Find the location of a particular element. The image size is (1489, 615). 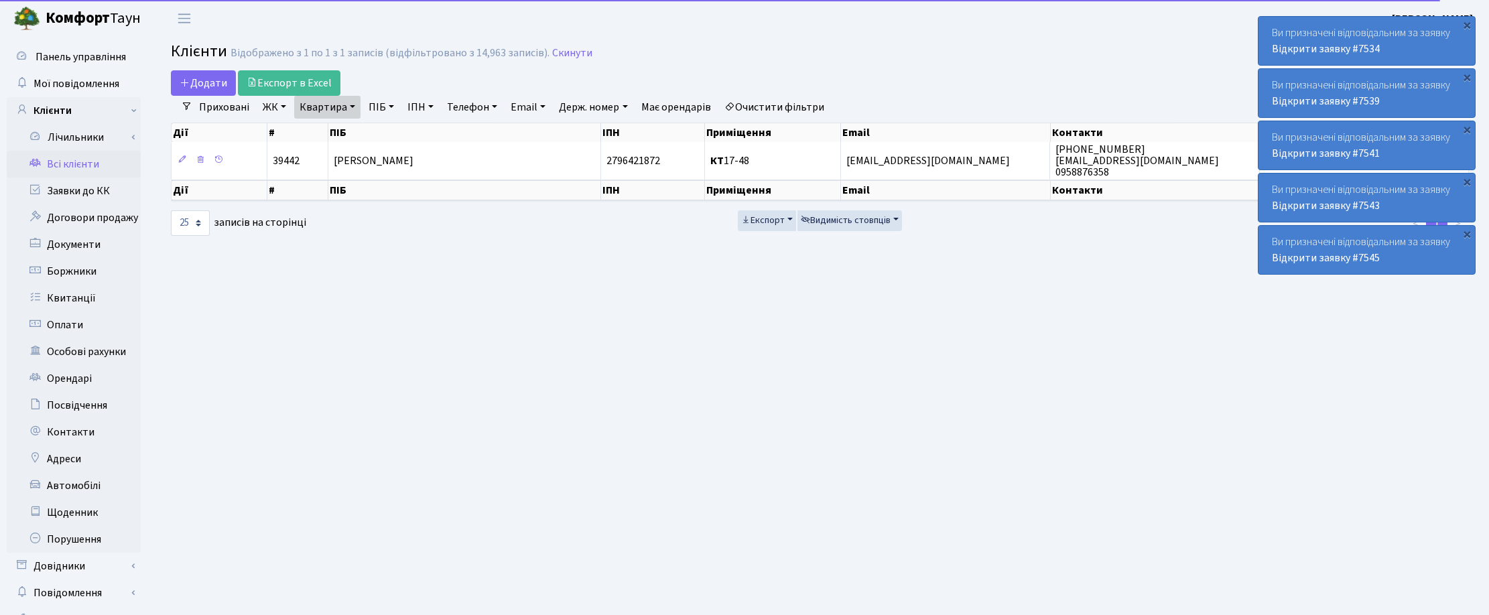

button: Експорт is located at coordinates (766, 220).